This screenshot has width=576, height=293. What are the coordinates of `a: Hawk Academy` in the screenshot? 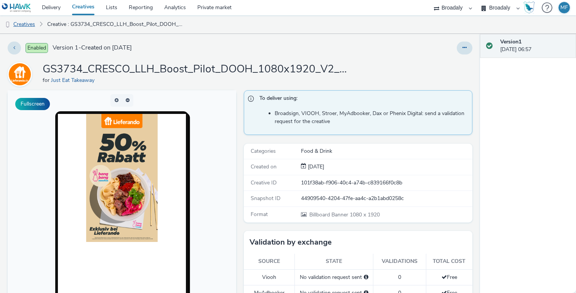 It's located at (530, 8).